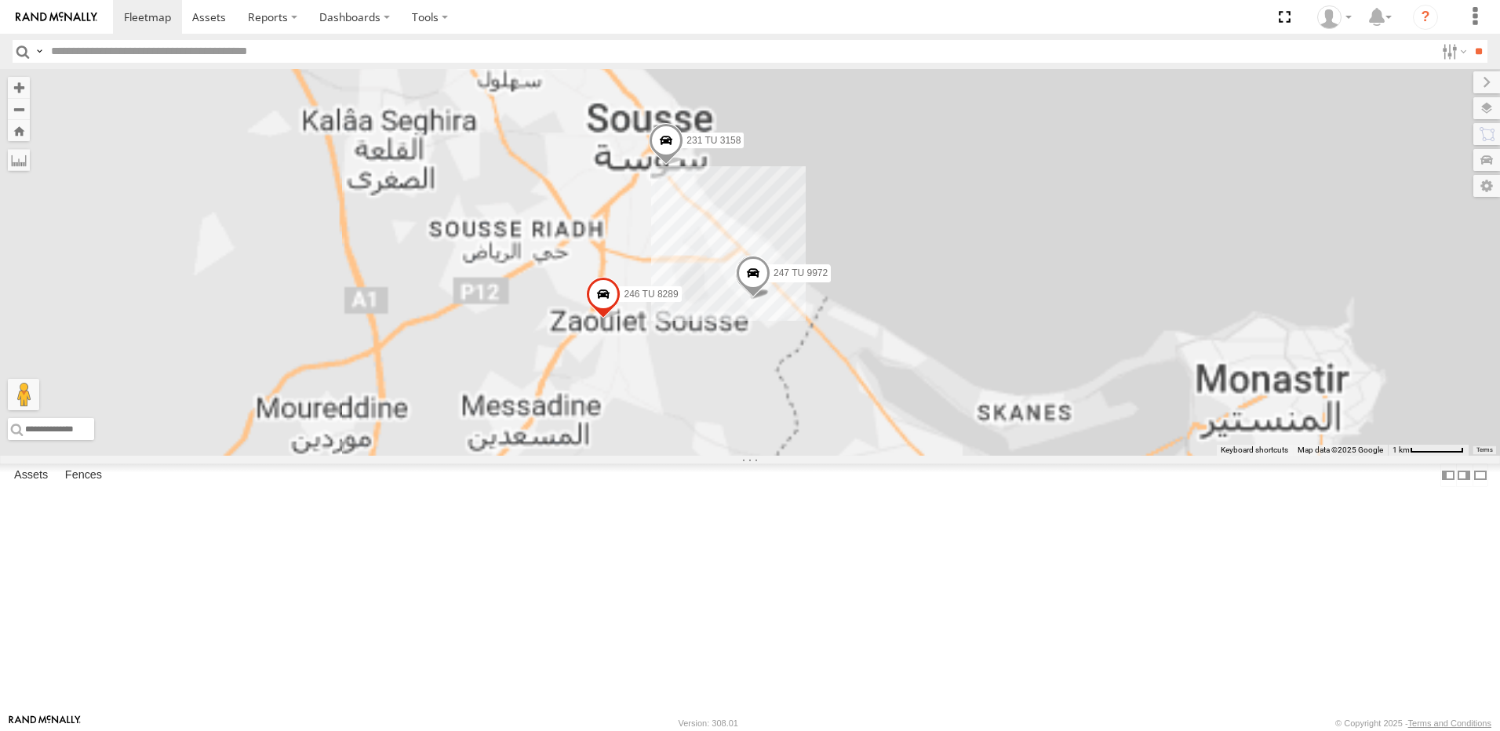  Describe the element at coordinates (19, 160) in the screenshot. I see `label: Measure` at that location.